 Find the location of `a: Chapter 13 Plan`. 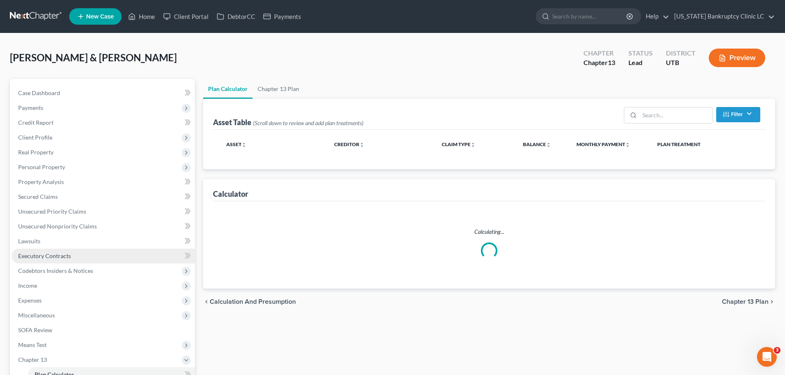

a: Chapter 13 Plan is located at coordinates (278, 89).